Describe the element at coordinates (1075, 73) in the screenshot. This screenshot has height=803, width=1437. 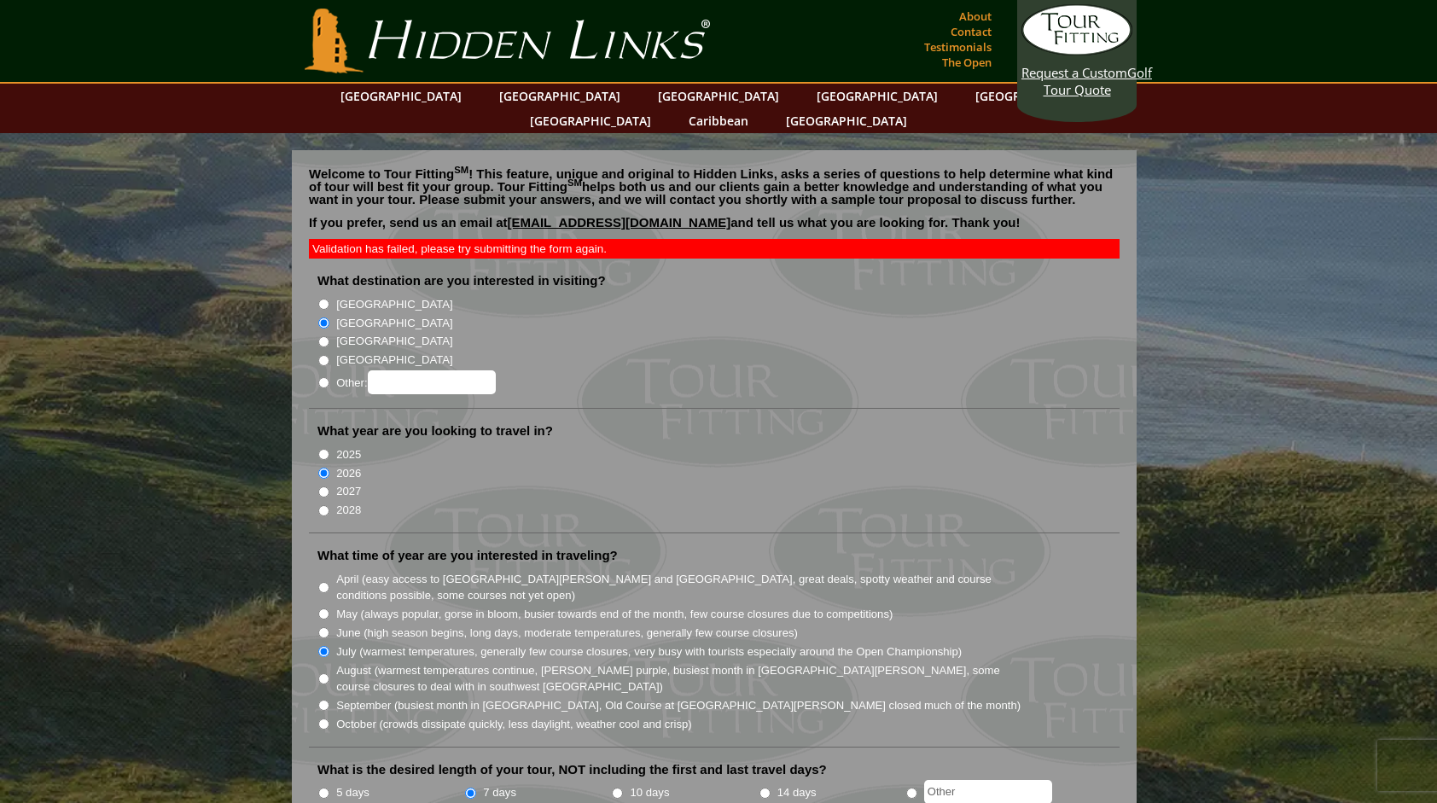
I see `span: Request a Custom` at that location.